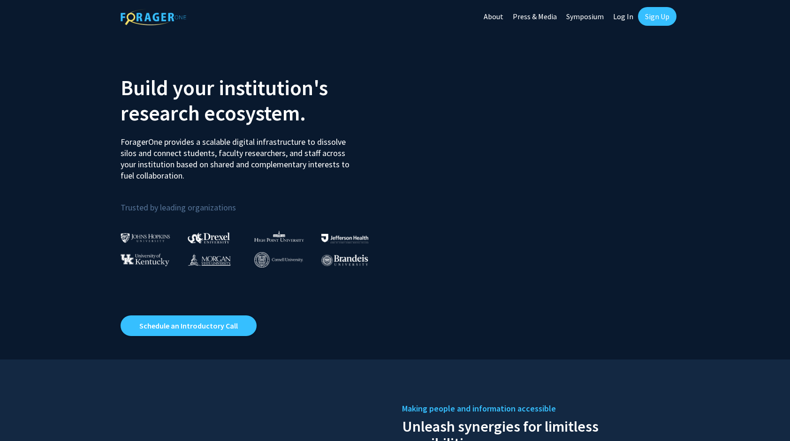  What do you see at coordinates (145, 238) in the screenshot?
I see `img: Johns Hopkins University` at bounding box center [145, 238].